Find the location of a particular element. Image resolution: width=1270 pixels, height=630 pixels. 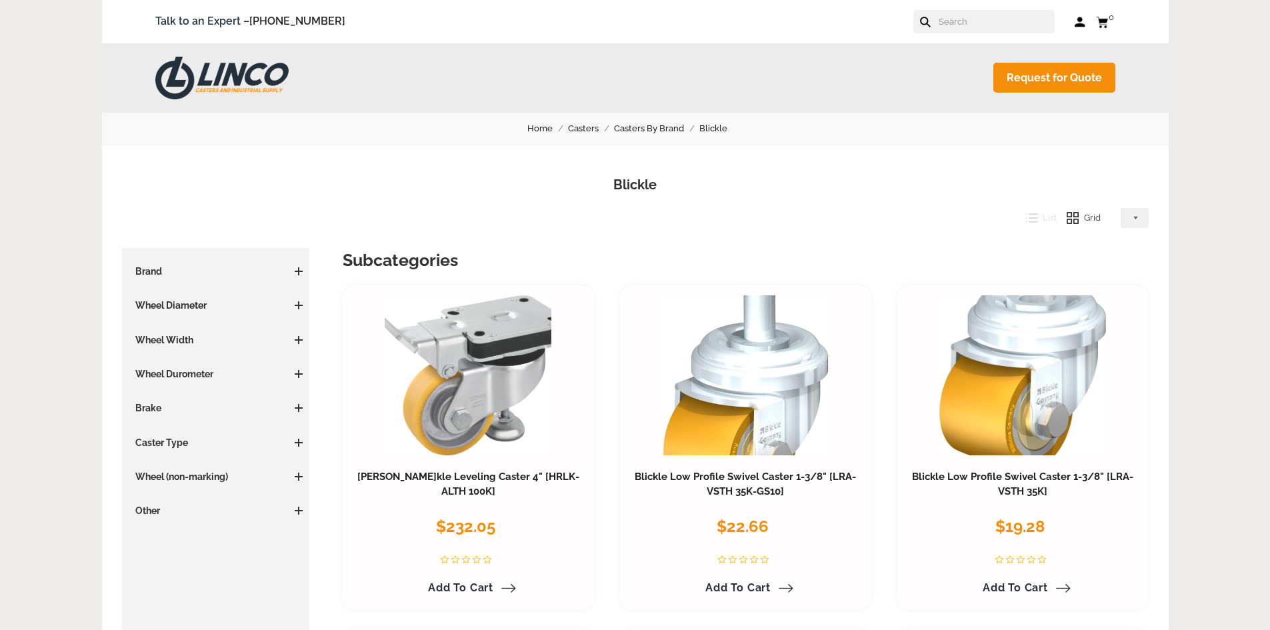

h3: Wheel Width is located at coordinates (216, 340).